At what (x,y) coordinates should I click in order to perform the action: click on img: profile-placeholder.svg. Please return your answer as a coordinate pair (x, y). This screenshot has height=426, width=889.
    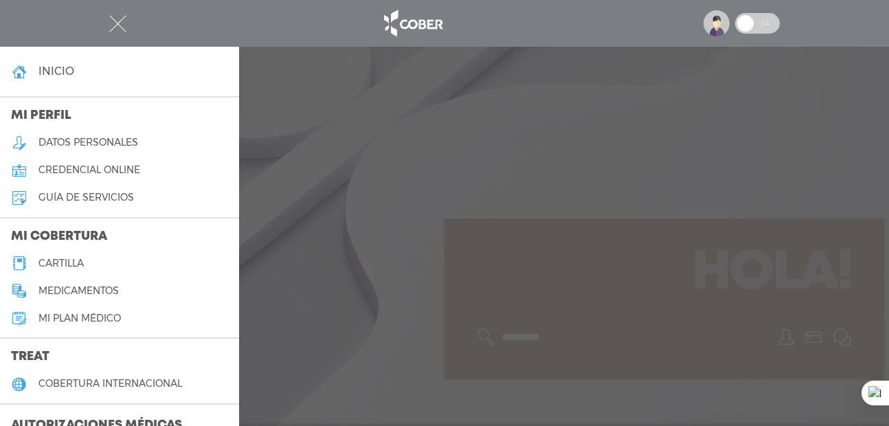
    Looking at the image, I should click on (716, 23).